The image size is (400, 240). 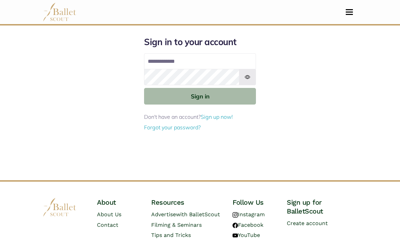 I want to click on p: Don't have an account?, so click(x=200, y=117).